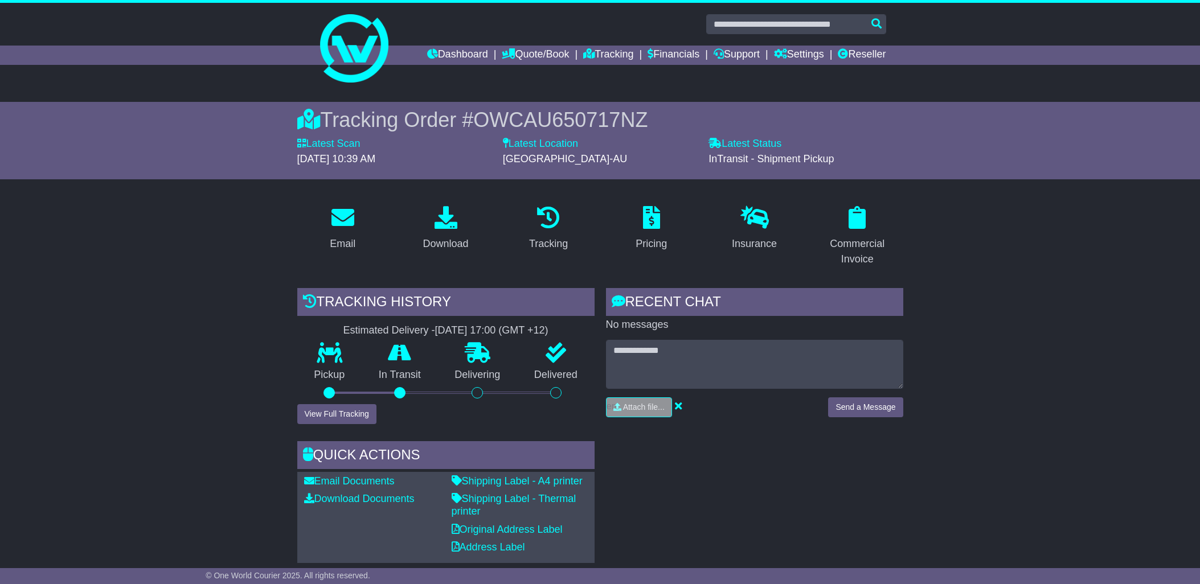  I want to click on p: Pickup, so click(330, 375).